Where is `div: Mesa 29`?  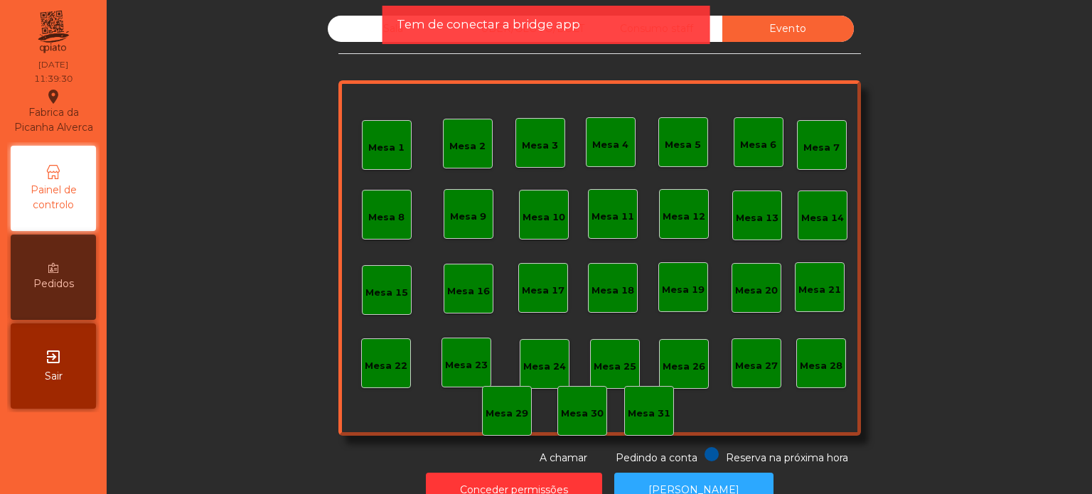
div: Mesa 29 is located at coordinates (507, 414).